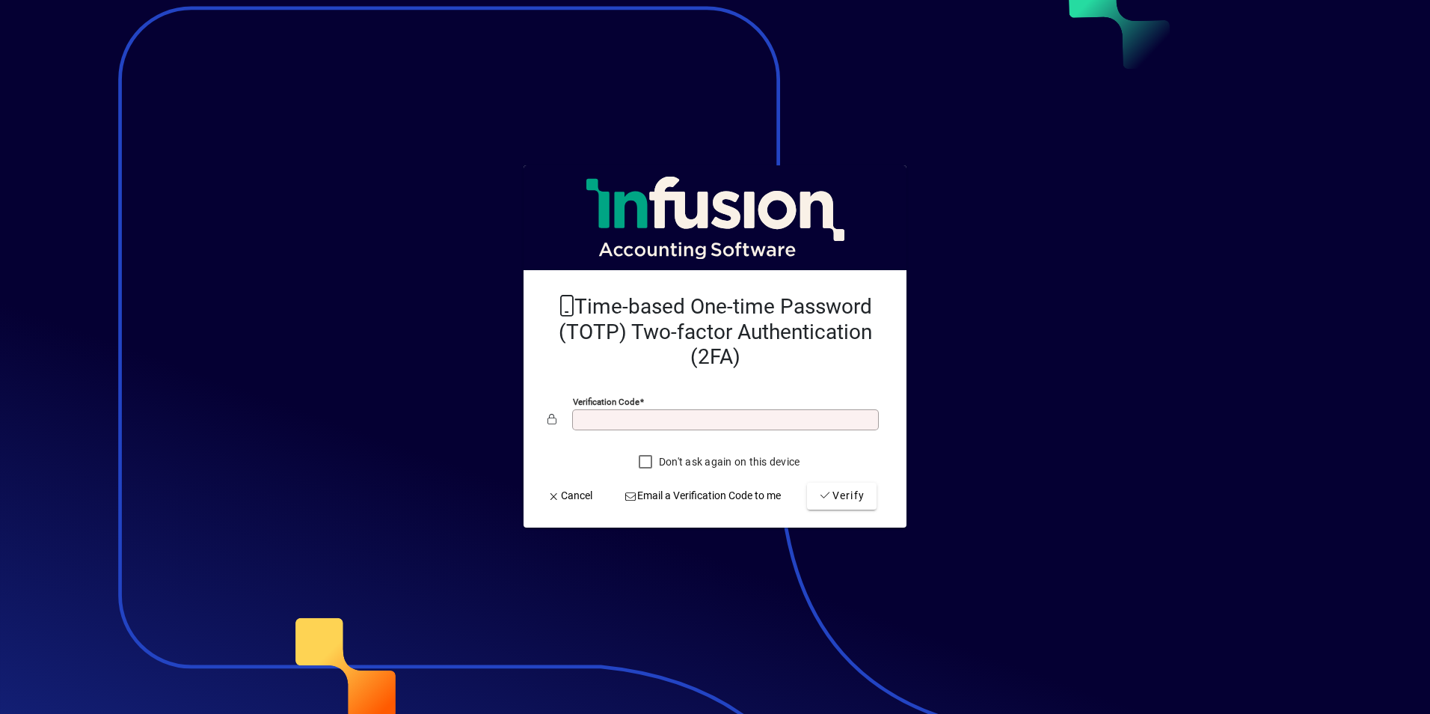  I want to click on label: Don't ask again on this device, so click(728, 462).